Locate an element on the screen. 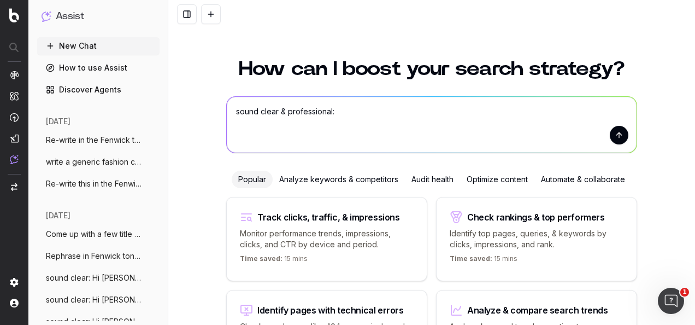 This screenshot has width=695, height=325. button: Re-write this in the Fenwick tone of voi is located at coordinates (98, 184).